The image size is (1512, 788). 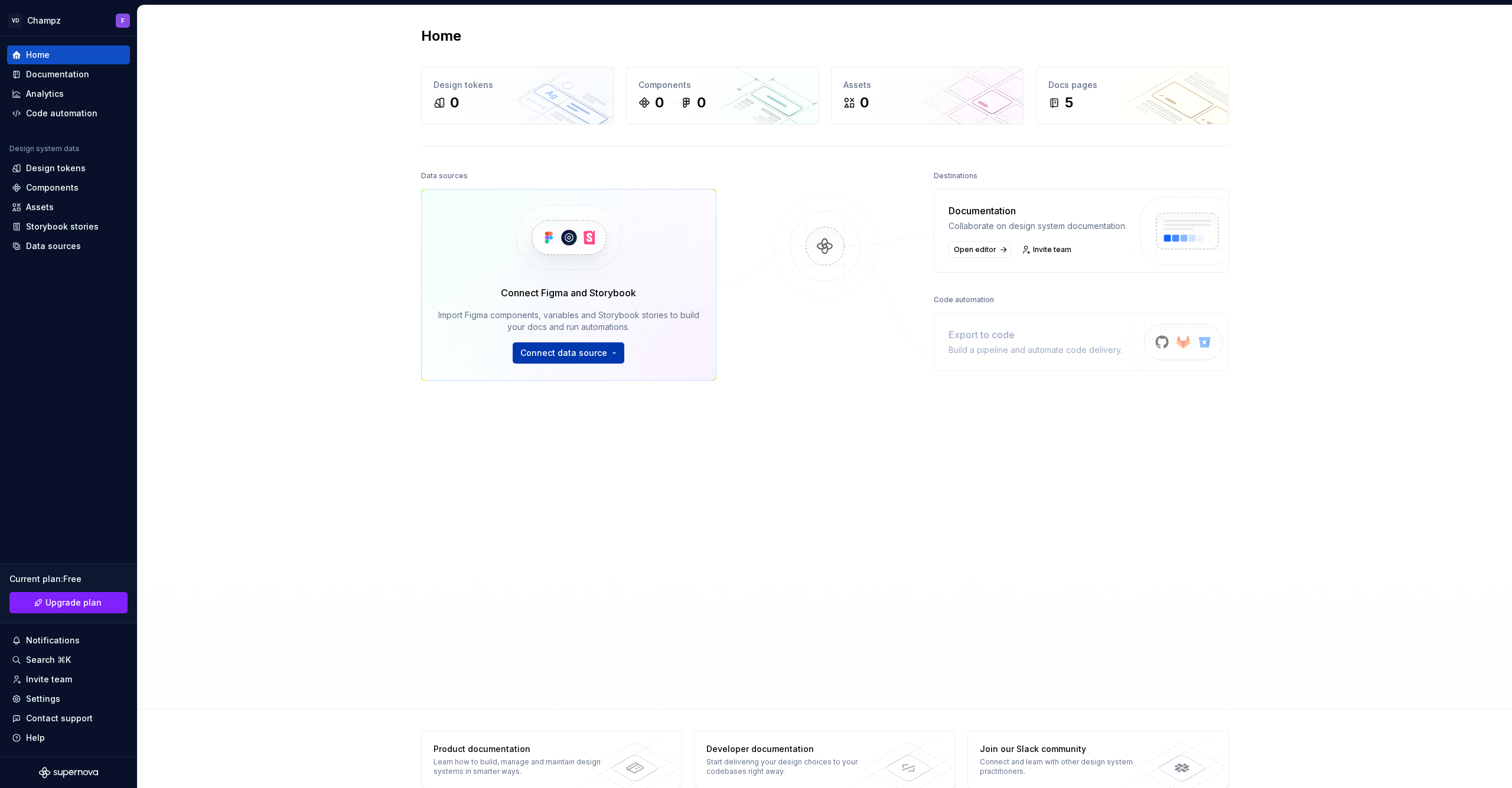 What do you see at coordinates (68, 660) in the screenshot?
I see `button: Search ⌘K` at bounding box center [68, 660].